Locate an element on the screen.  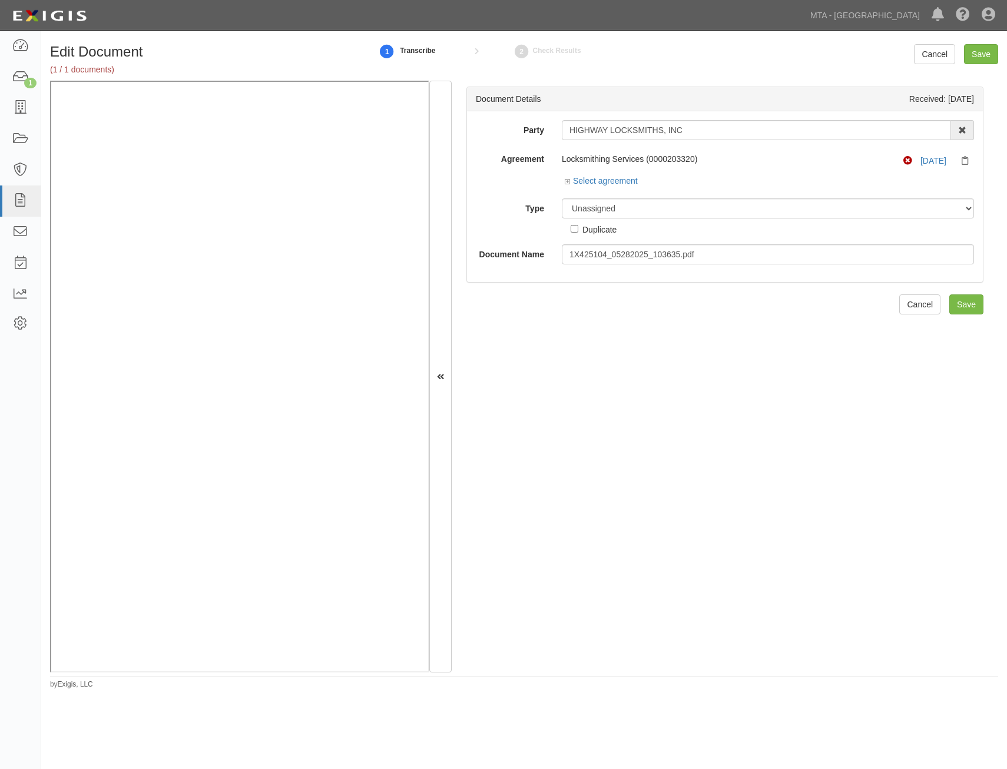
div: 1 is located at coordinates (30, 83).